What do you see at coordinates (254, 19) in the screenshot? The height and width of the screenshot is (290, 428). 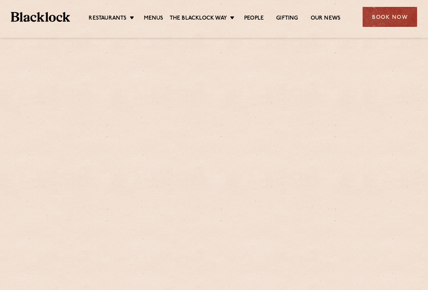 I see `a: People` at bounding box center [254, 19].